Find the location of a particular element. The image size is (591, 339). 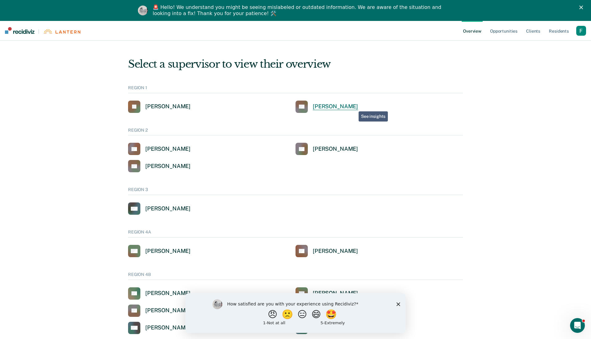

div: Select a supervisor to view their overview is located at coordinates (295, 64).